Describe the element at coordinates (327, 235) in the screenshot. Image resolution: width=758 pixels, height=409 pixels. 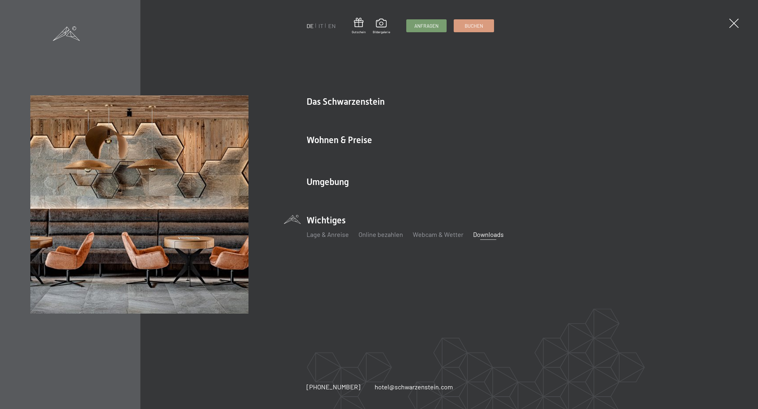
I see `a: Lage & Anreise` at that location.